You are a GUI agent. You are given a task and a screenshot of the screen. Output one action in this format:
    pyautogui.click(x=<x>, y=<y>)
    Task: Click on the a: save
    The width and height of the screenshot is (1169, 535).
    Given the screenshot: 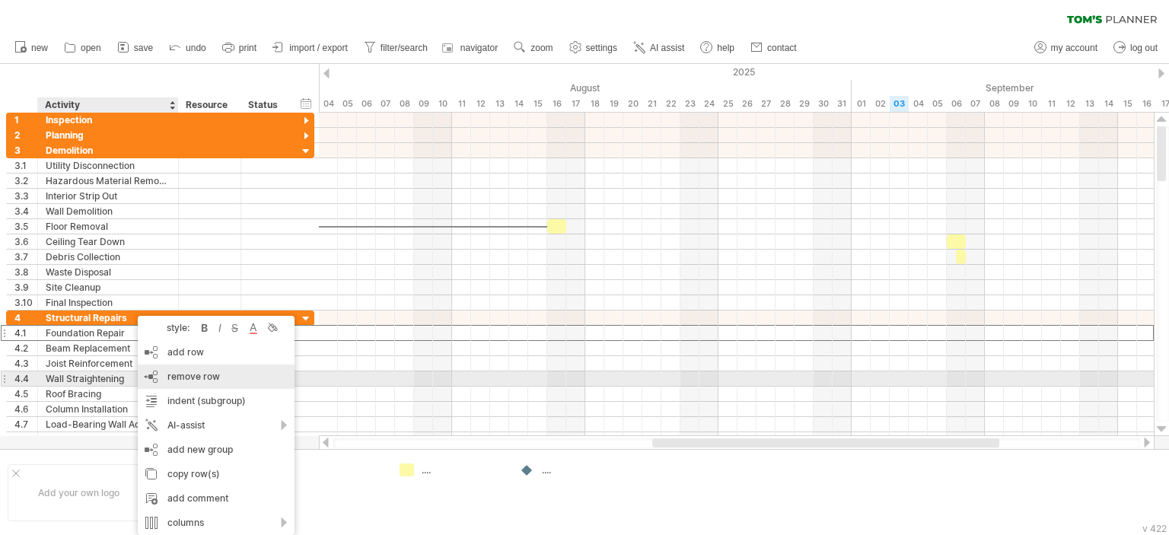 What is the action you would take?
    pyautogui.click(x=135, y=48)
    